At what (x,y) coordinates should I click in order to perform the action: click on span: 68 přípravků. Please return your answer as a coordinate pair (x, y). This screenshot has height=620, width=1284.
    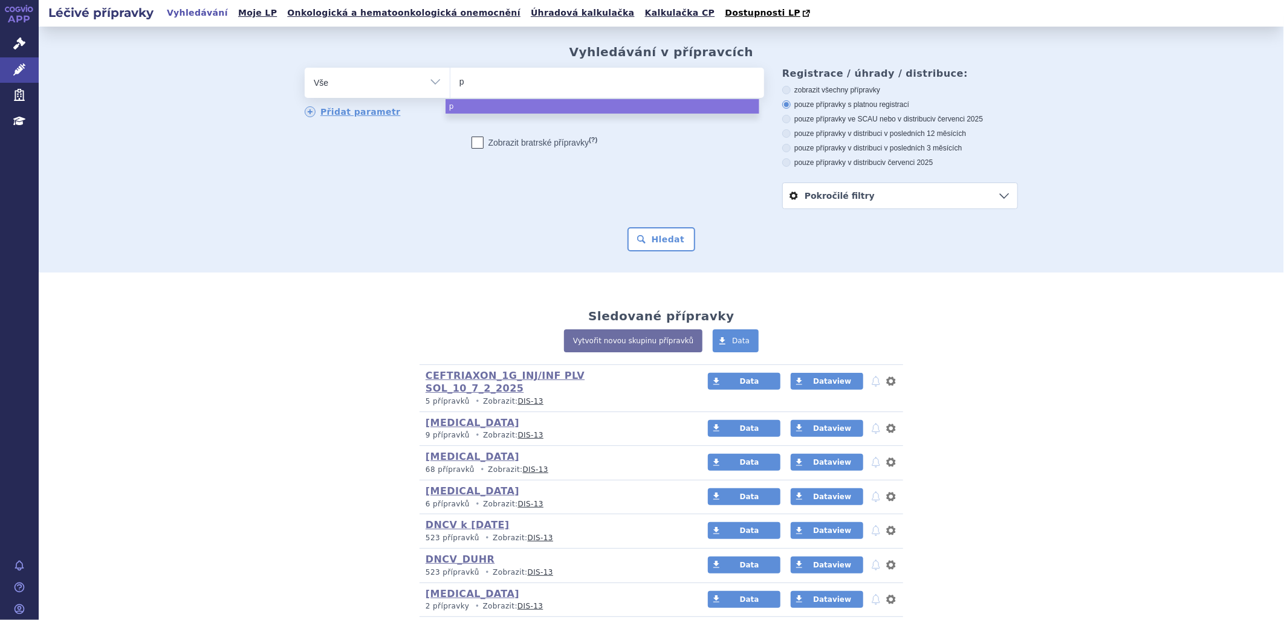
    Looking at the image, I should click on (450, 470).